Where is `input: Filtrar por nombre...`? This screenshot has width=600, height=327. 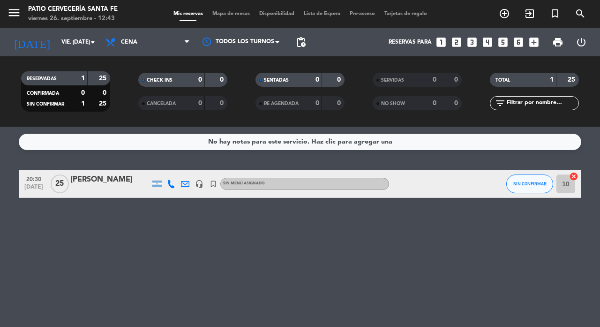
input: Filtrar por nombre... is located at coordinates (542, 103).